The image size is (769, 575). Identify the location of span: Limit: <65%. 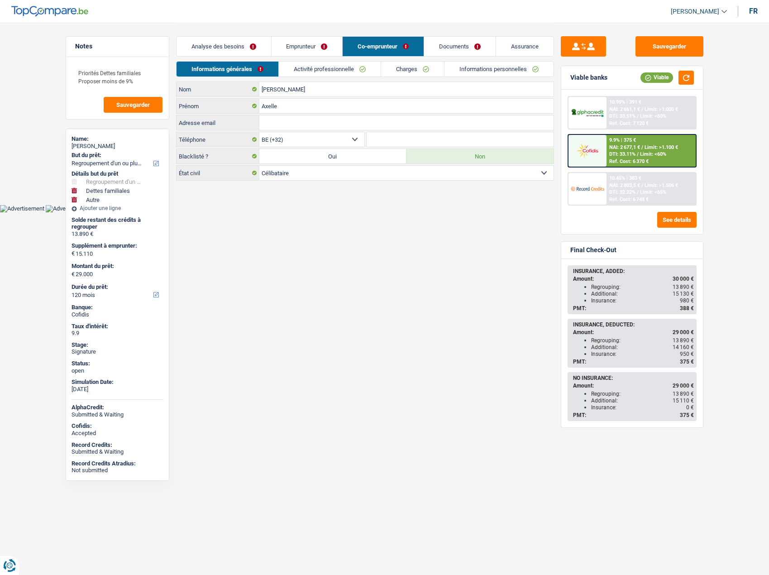
(653, 192).